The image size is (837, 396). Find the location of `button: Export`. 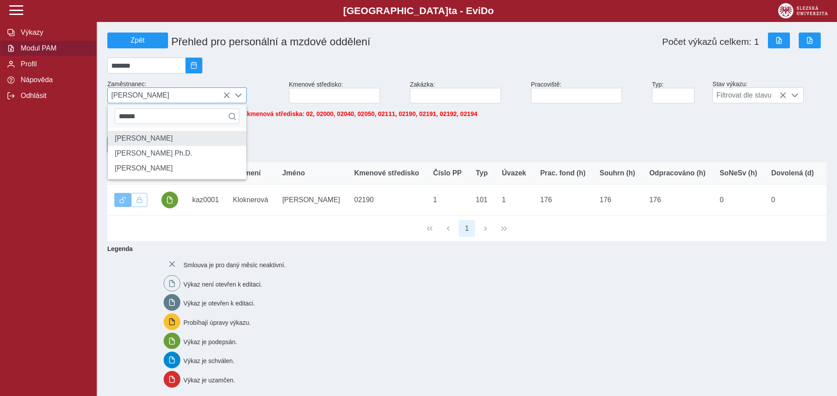

button: Export is located at coordinates (124, 145).